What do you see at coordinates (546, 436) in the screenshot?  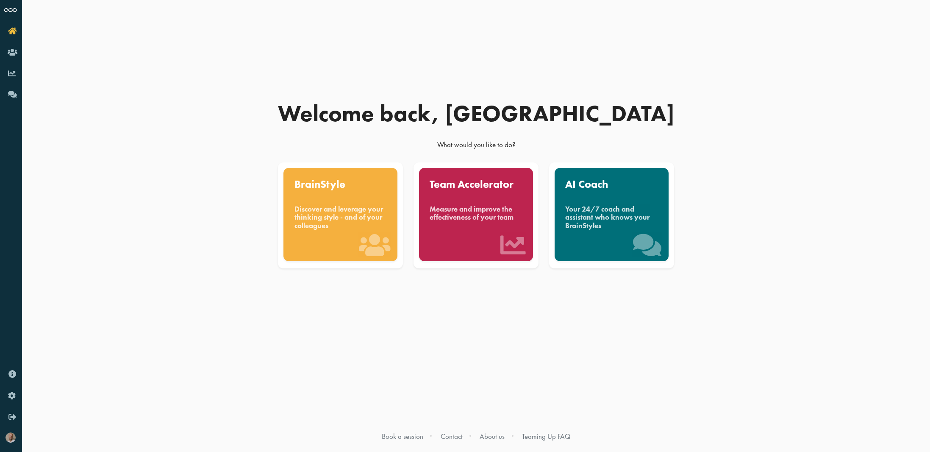 I see `a: Teaming Up FAQ` at bounding box center [546, 436].